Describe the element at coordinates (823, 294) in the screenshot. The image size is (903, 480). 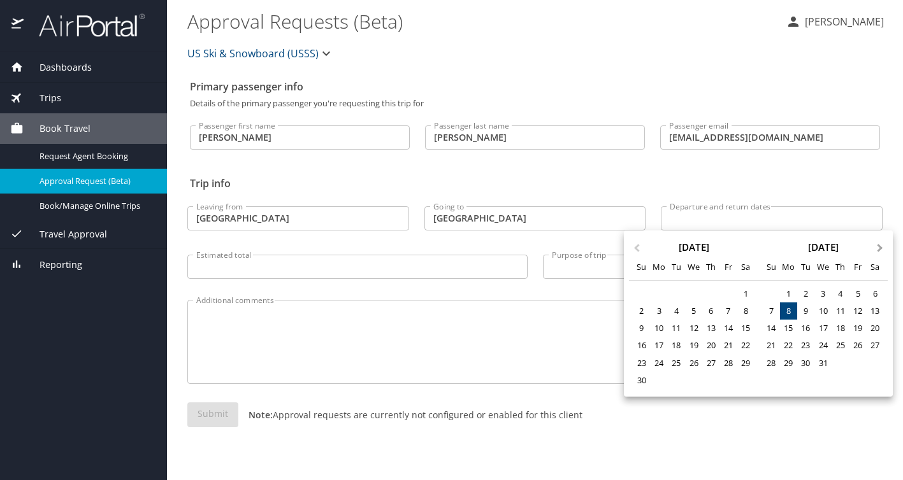
I see `div: Choose Wednesday, December 3rd, 2025` at that location.